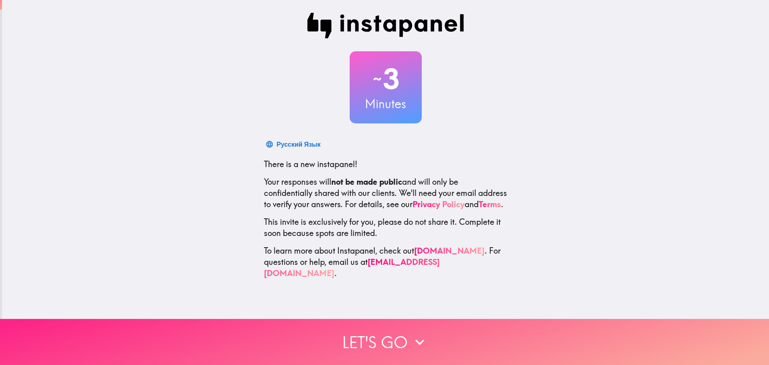 The image size is (769, 365). What do you see at coordinates (386, 262) in the screenshot?
I see `p: To learn more about Instapanel, check out . For questions or help, email us at .` at bounding box center [386, 262].